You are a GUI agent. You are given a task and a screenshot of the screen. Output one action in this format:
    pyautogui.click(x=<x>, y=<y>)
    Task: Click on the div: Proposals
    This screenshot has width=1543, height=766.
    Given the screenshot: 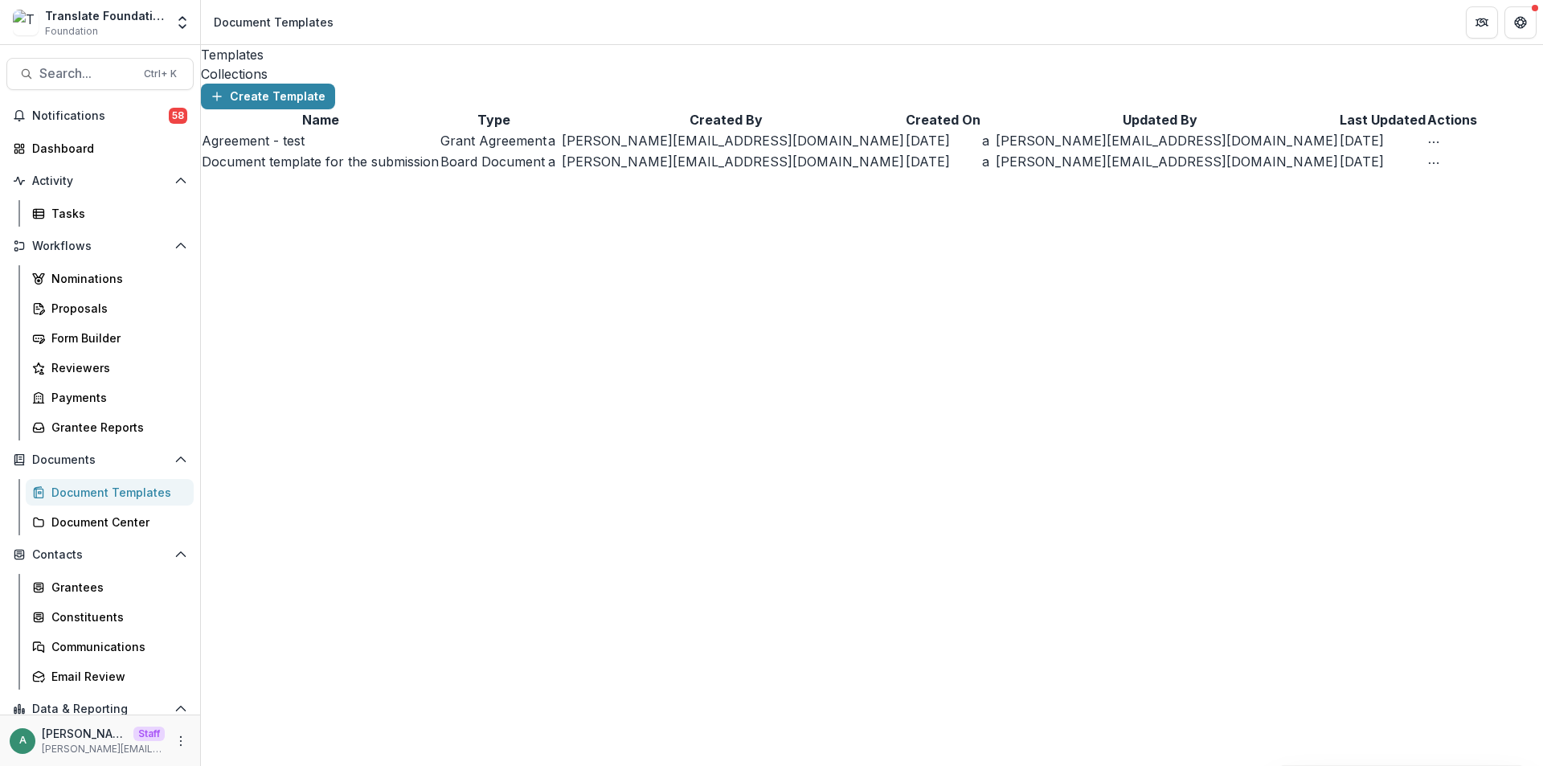 What is the action you would take?
    pyautogui.click(x=116, y=308)
    